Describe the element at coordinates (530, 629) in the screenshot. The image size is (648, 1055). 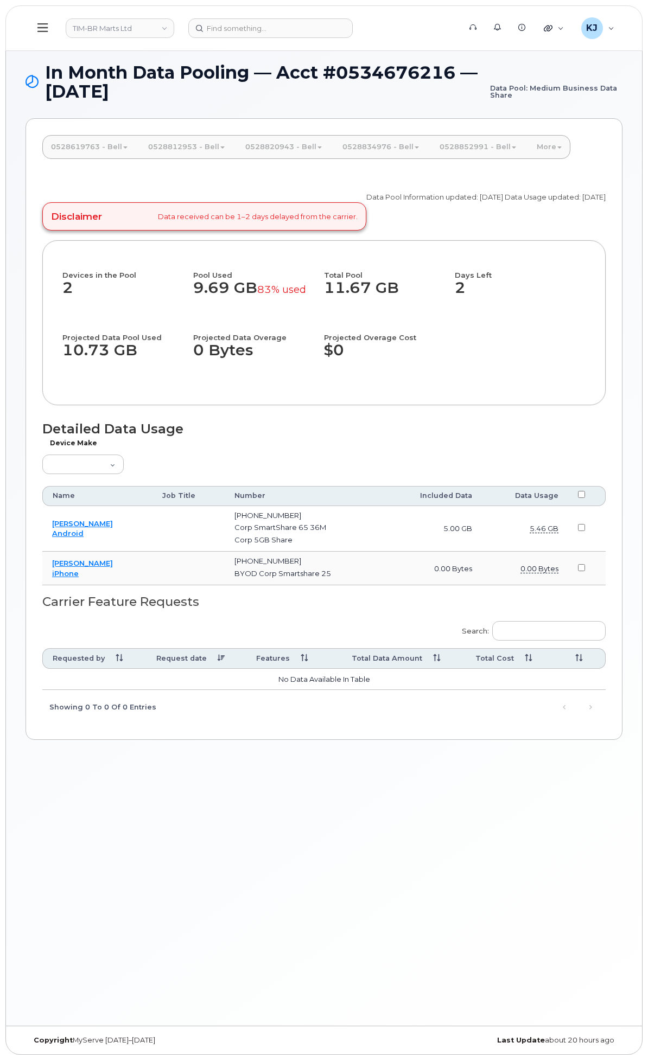
I see `label: Search:` at that location.